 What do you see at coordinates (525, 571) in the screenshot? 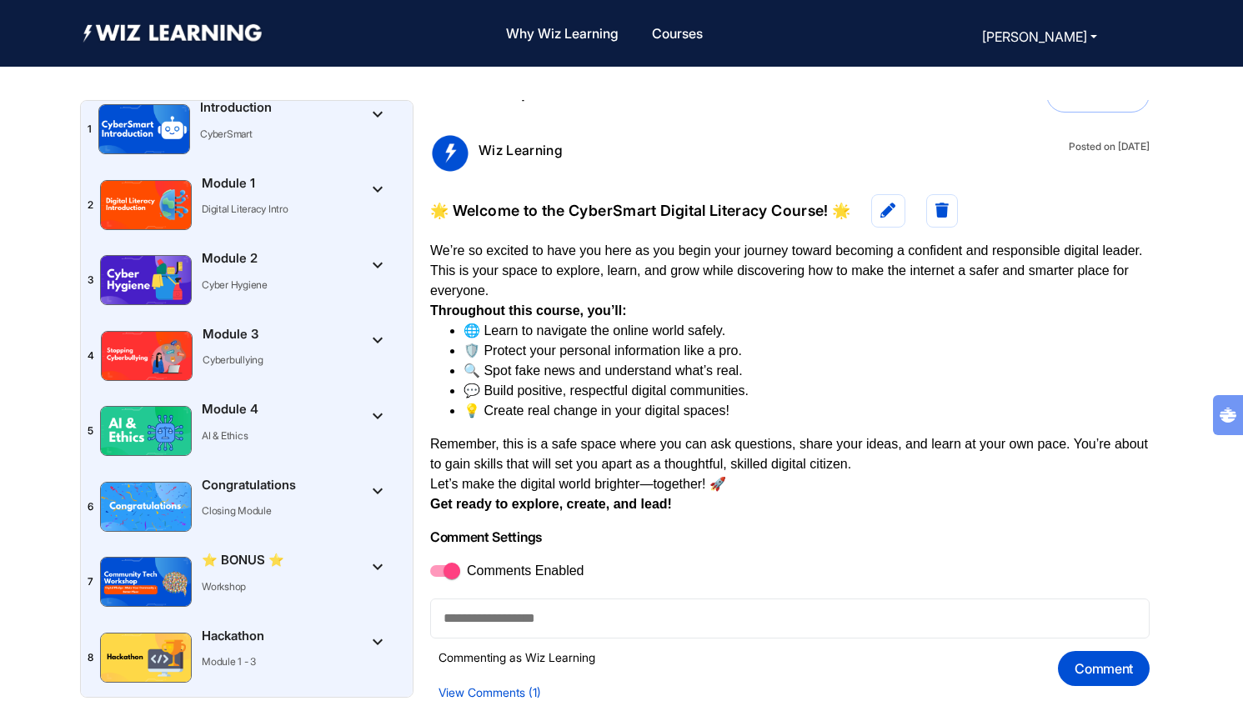
I see `span: Comments Enabled` at bounding box center [525, 571].